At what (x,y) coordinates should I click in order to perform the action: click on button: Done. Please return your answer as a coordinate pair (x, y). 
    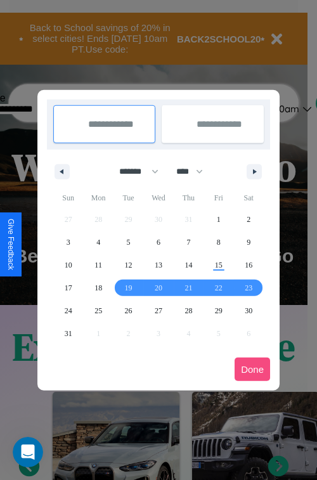
    Looking at the image, I should click on (252, 369).